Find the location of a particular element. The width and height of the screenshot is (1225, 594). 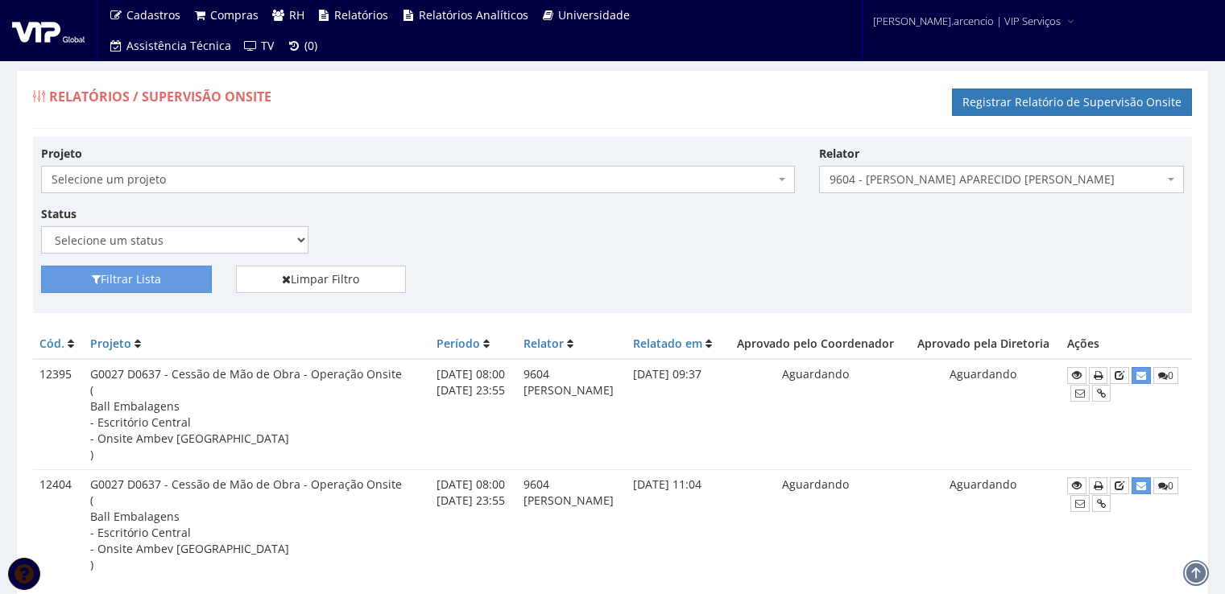

span: Compras is located at coordinates (234, 14).